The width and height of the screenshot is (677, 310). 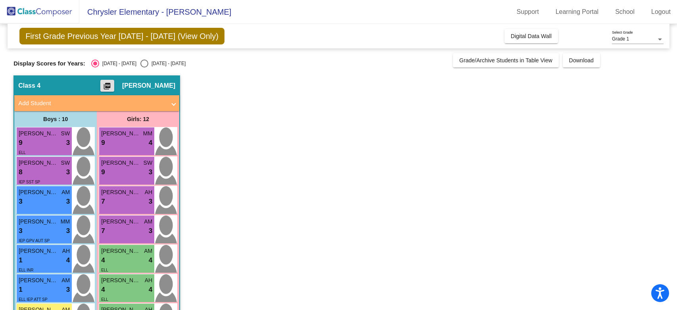 What do you see at coordinates (506, 60) in the screenshot?
I see `button: Grade/Archive Students in Table View` at bounding box center [506, 60].